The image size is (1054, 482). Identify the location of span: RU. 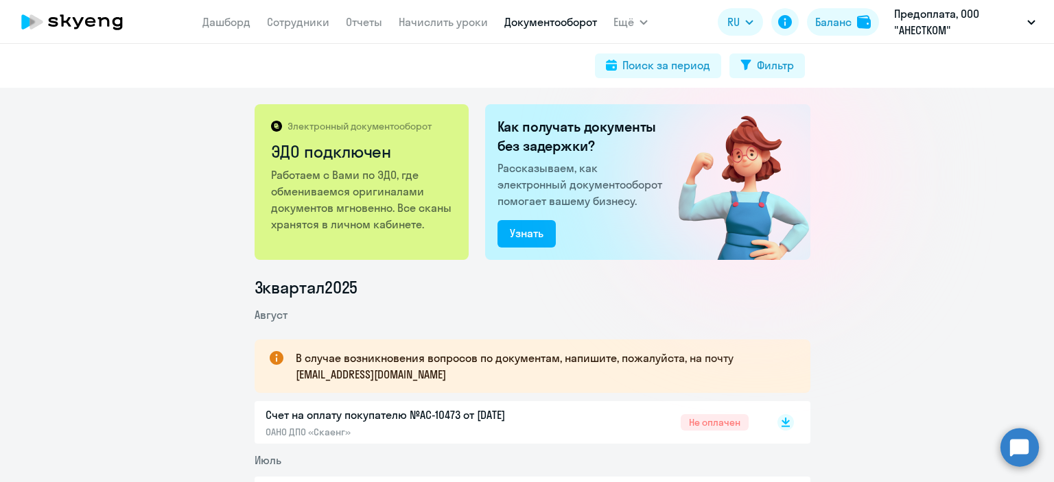
(734, 22).